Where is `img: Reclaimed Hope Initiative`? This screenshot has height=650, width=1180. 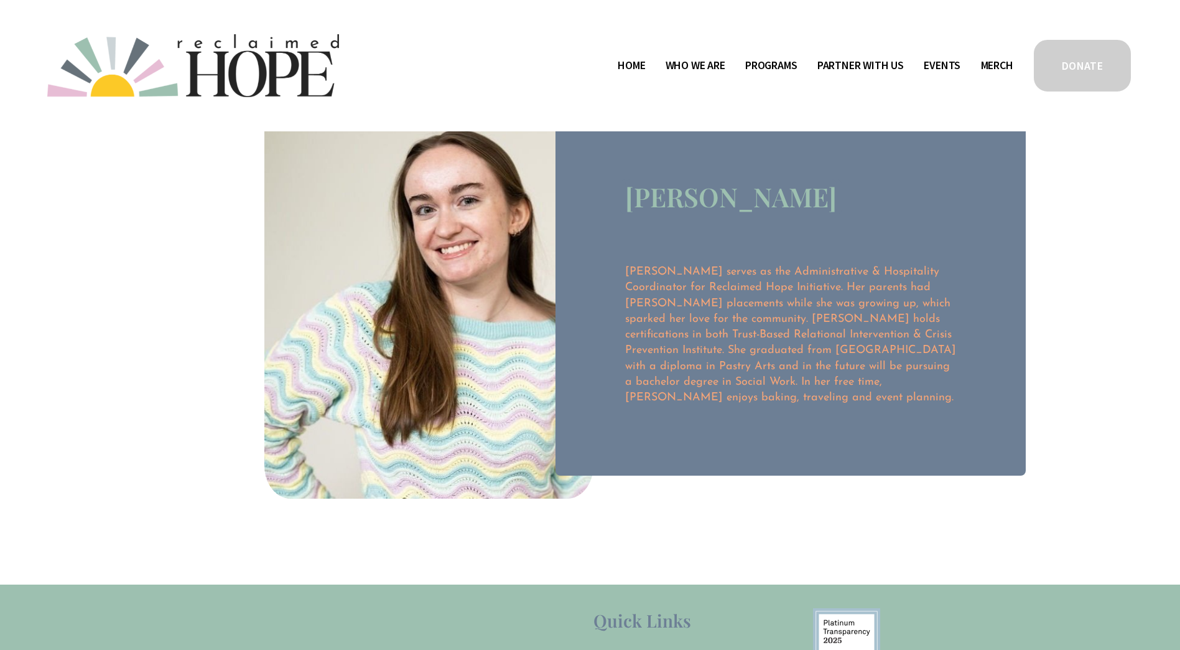
img: Reclaimed Hope Initiative is located at coordinates (193, 65).